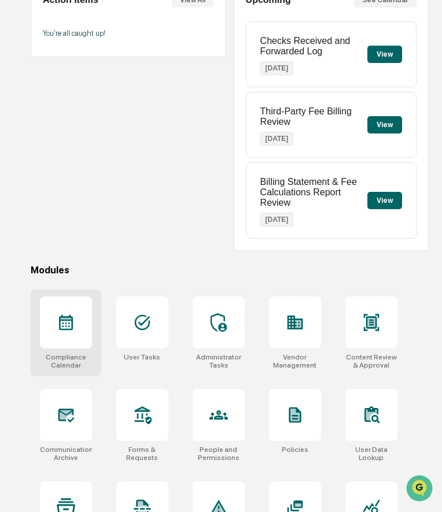  What do you see at coordinates (66, 361) in the screenshot?
I see `div: Compliance Calendar` at bounding box center [66, 361].